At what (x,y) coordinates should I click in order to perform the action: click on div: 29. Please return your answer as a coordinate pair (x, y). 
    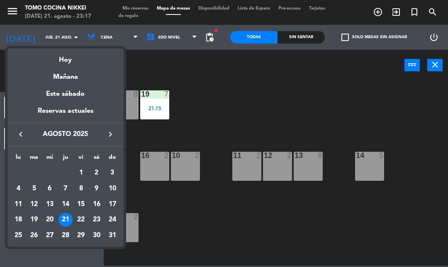
    Looking at the image, I should click on (81, 236).